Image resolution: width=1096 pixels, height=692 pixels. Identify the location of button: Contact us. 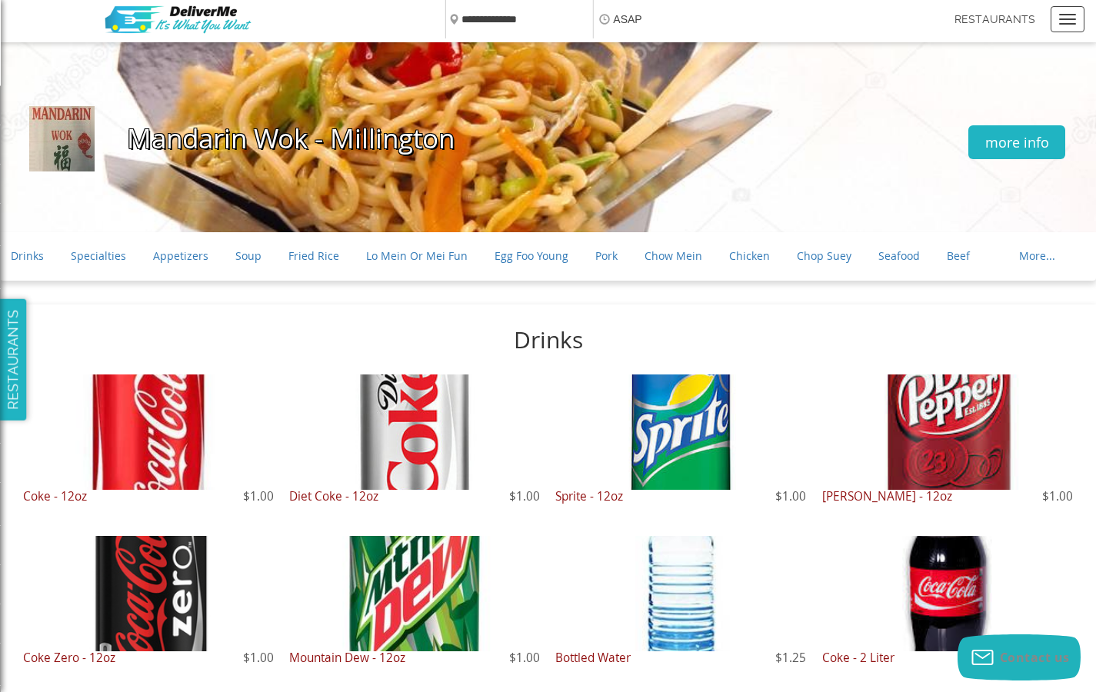
(1019, 658).